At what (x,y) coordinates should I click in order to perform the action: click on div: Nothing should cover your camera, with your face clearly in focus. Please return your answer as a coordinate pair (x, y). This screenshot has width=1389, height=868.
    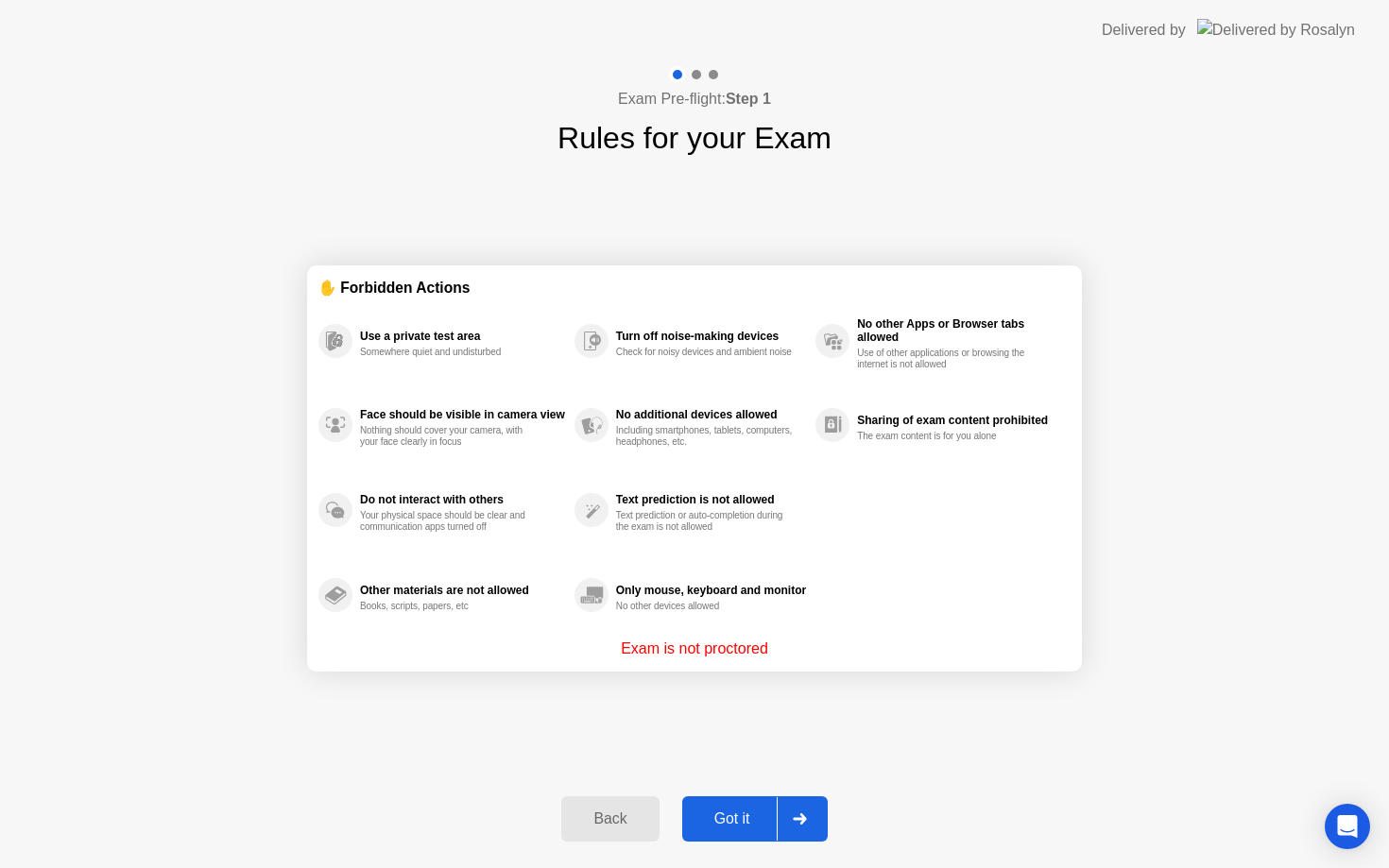
    Looking at the image, I should click on (449, 436).